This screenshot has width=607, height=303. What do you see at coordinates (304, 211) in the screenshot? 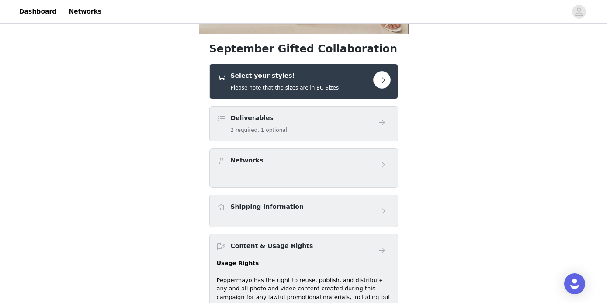
I see `div: Shipping Information` at bounding box center [304, 211].